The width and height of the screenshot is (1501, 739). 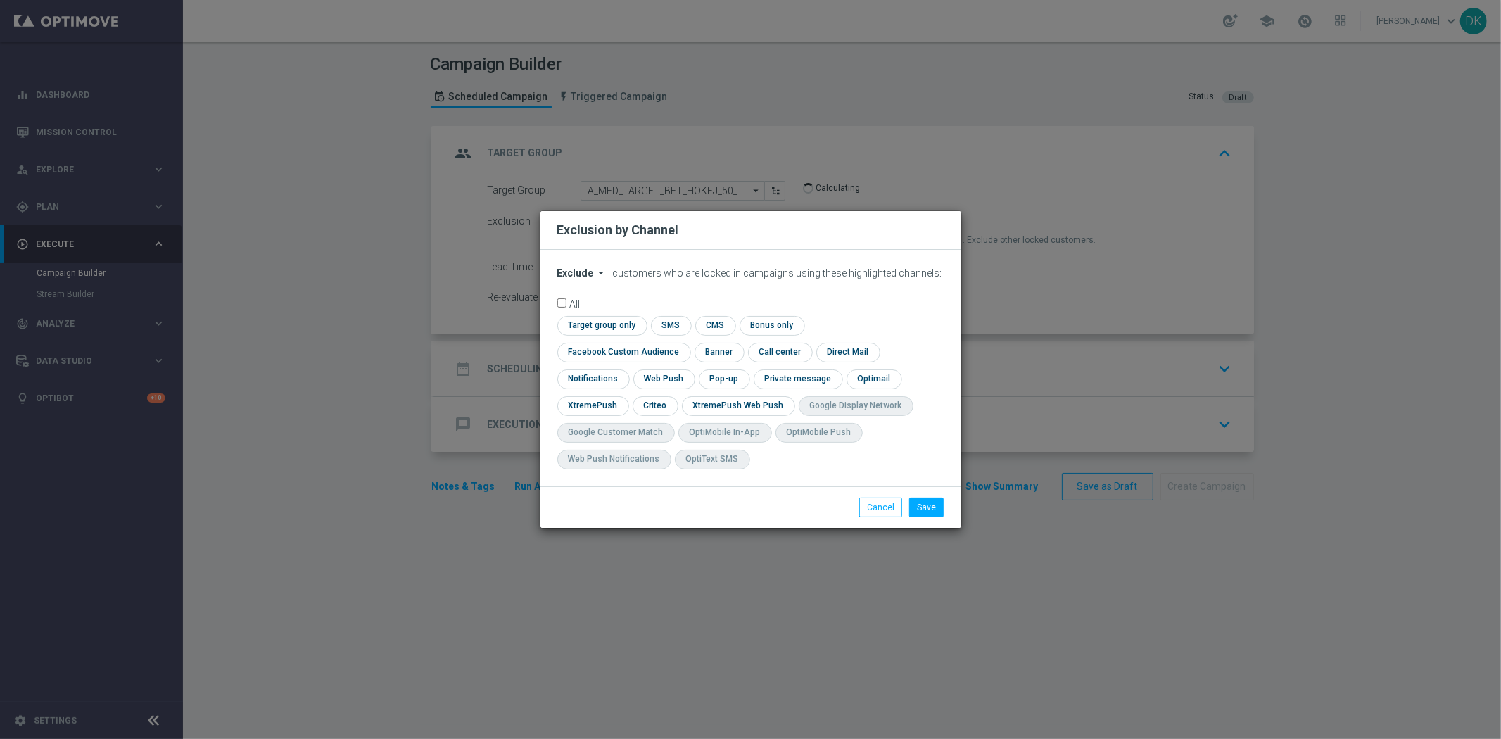 I want to click on div: OptiMobile Push, so click(x=819, y=432).